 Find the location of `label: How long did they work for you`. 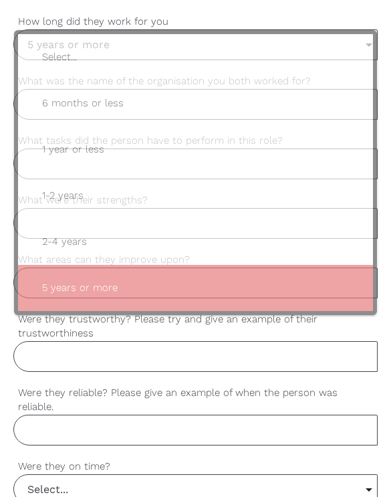

label: How long did they work for you is located at coordinates (195, 21).